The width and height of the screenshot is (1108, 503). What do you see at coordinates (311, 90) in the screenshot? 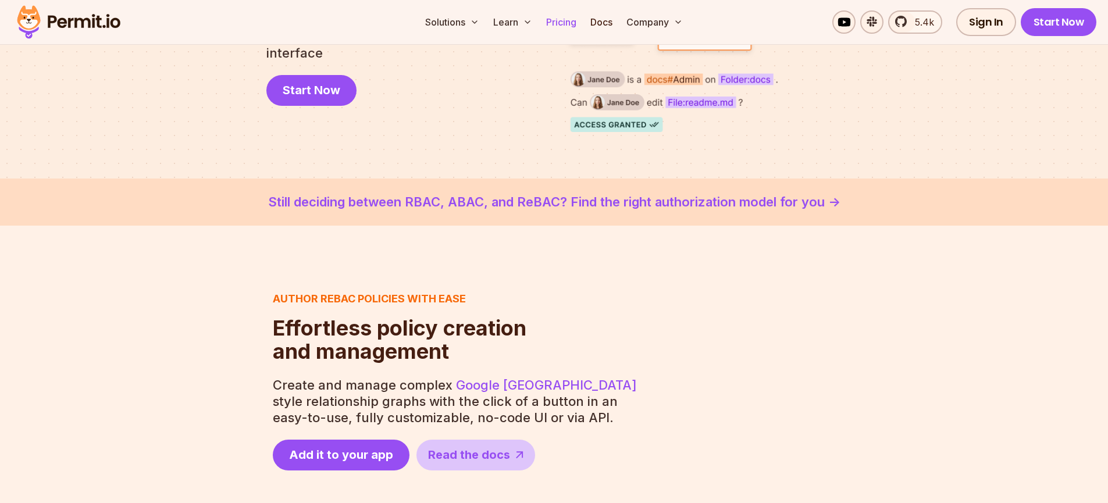
I see `span: Start Now` at bounding box center [311, 90].